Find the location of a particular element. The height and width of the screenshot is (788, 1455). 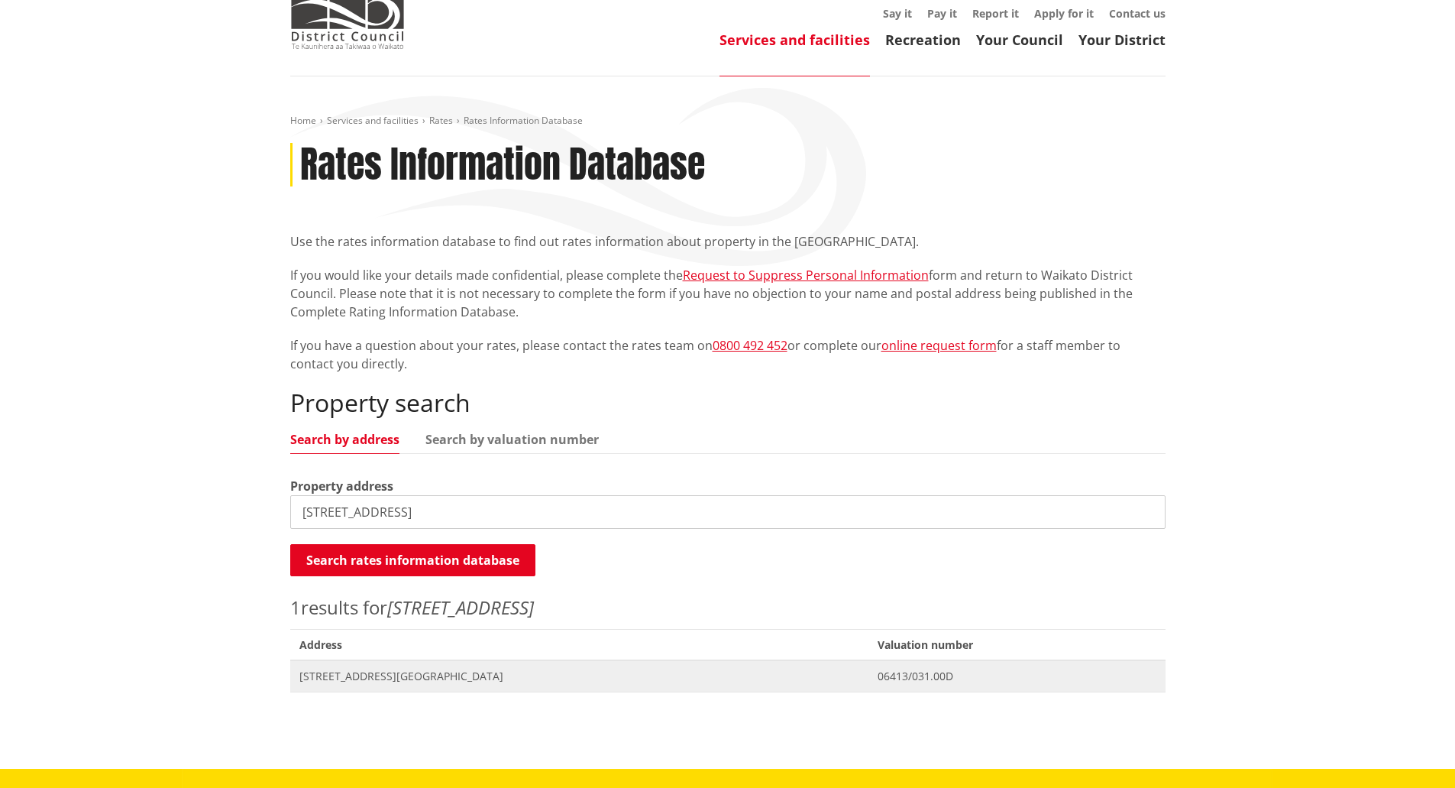

button: Search rates information database is located at coordinates (413, 560).